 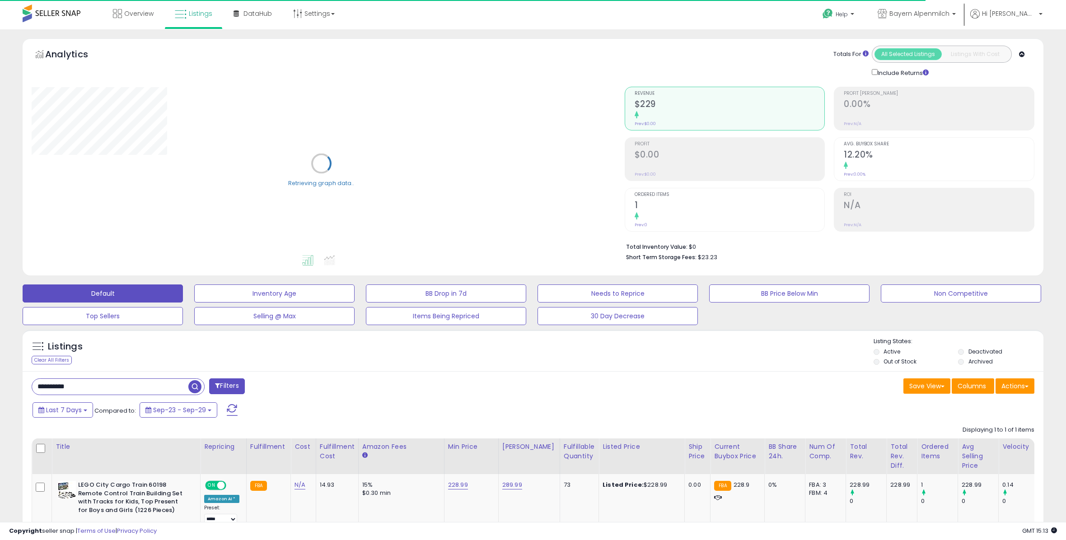 I want to click on a: N/A, so click(x=300, y=485).